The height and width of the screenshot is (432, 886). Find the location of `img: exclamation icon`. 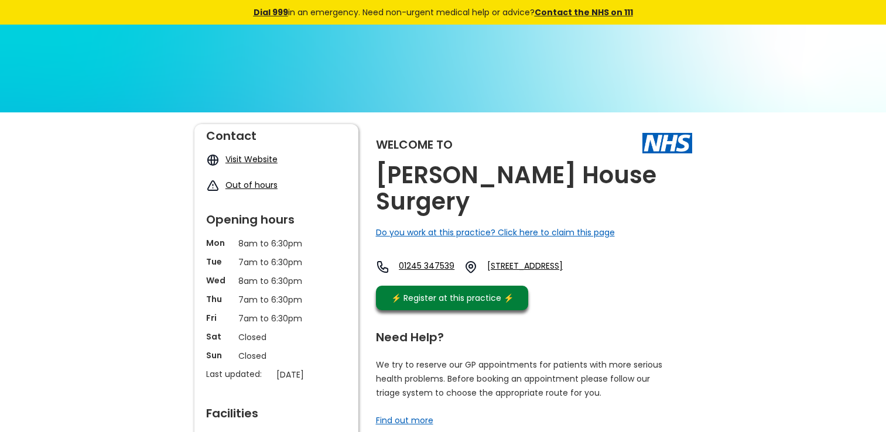

img: exclamation icon is located at coordinates (213, 186).